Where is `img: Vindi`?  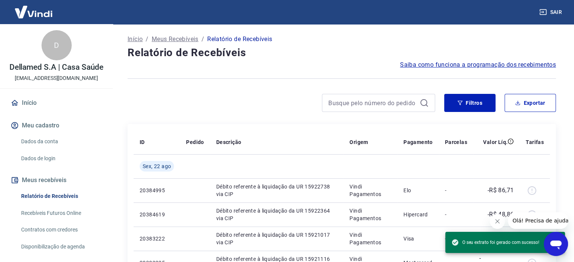
img: Vindi is located at coordinates (34, 12).